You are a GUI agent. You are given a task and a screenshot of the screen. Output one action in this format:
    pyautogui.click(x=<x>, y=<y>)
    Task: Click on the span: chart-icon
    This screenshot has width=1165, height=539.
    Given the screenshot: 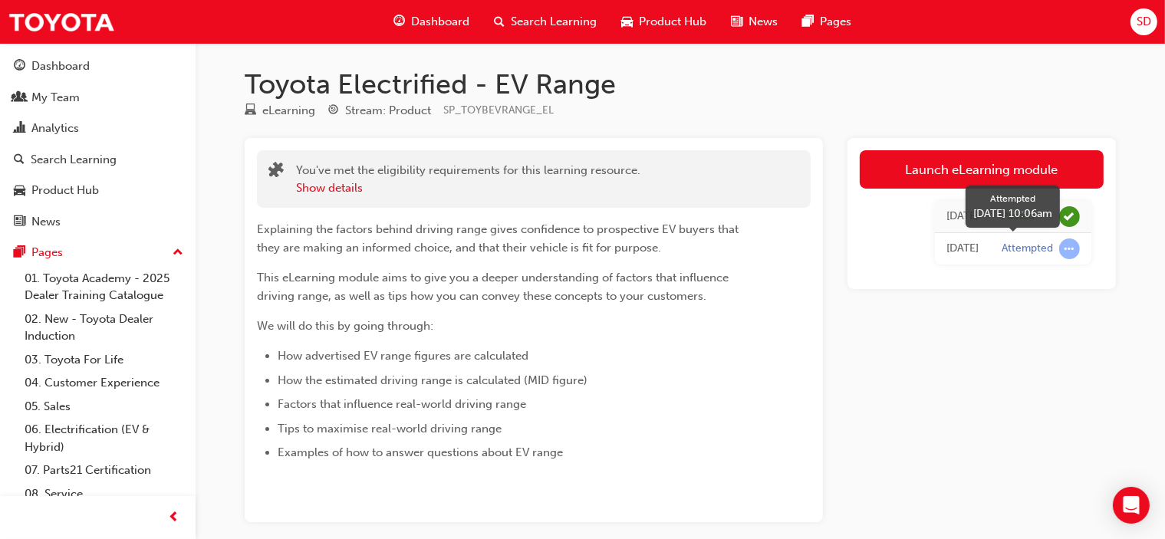 What is the action you would take?
    pyautogui.click(x=19, y=129)
    